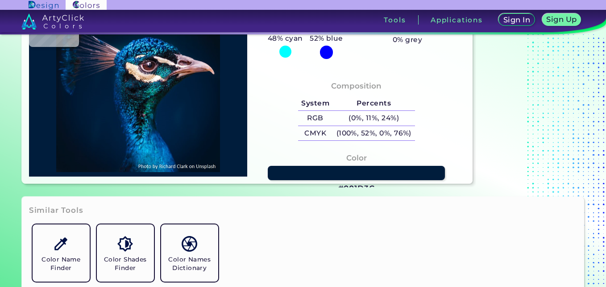 This screenshot has width=606, height=287. What do you see at coordinates (53, 21) in the screenshot?
I see `img: logo_artyclick_colors_white.svg` at bounding box center [53, 21].